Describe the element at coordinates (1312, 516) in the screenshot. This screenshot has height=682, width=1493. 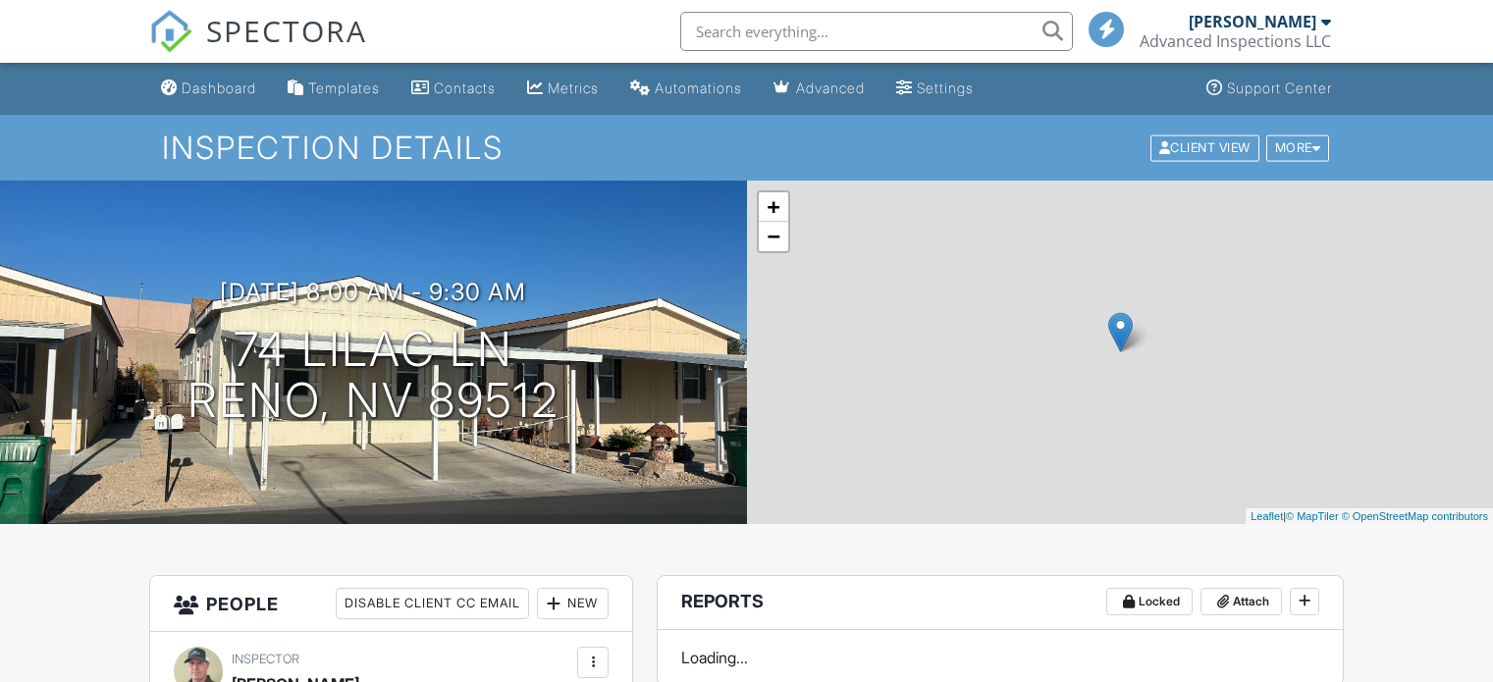
I see `a: © MapTiler` at that location.